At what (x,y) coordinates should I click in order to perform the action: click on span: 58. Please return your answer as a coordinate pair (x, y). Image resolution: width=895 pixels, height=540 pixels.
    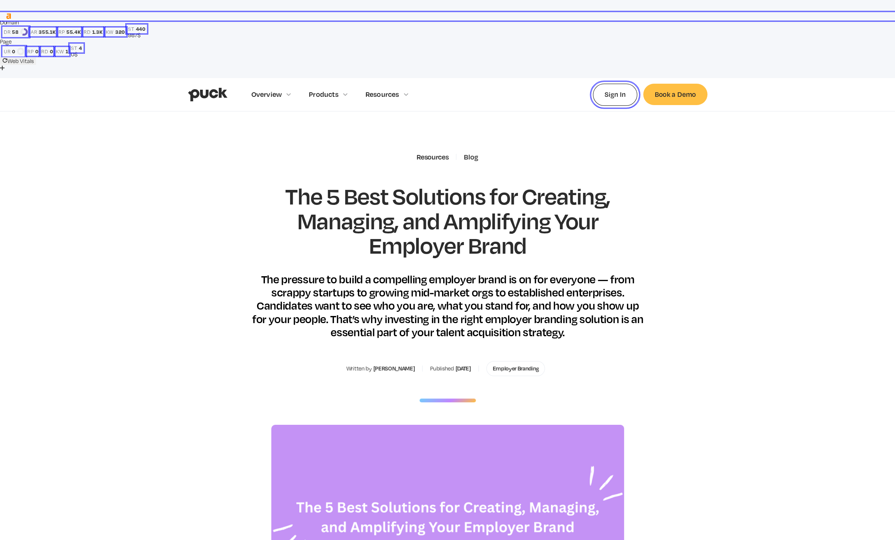
    Looking at the image, I should click on (15, 32).